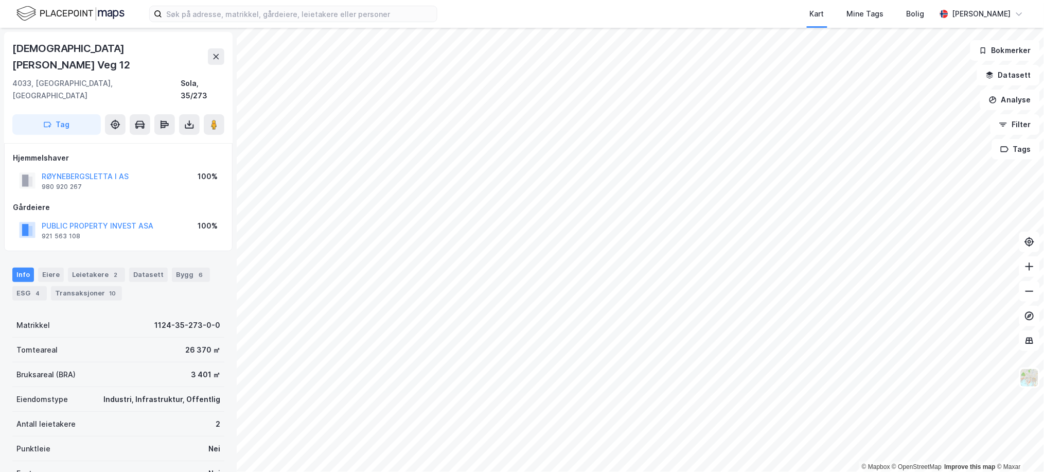  I want to click on button: Datasett, so click(1009, 75).